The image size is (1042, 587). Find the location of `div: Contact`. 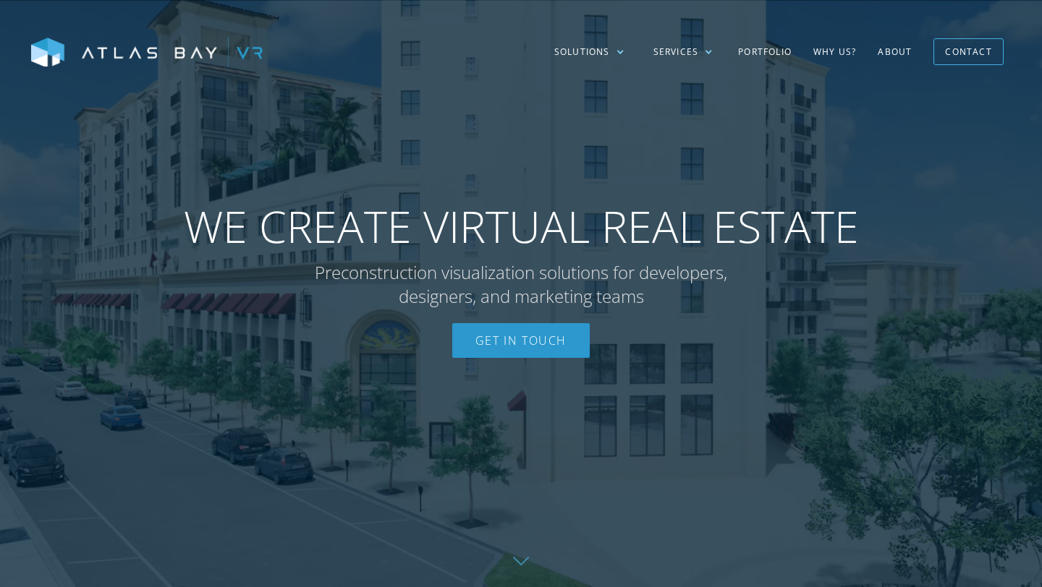

div: Contact is located at coordinates (968, 51).